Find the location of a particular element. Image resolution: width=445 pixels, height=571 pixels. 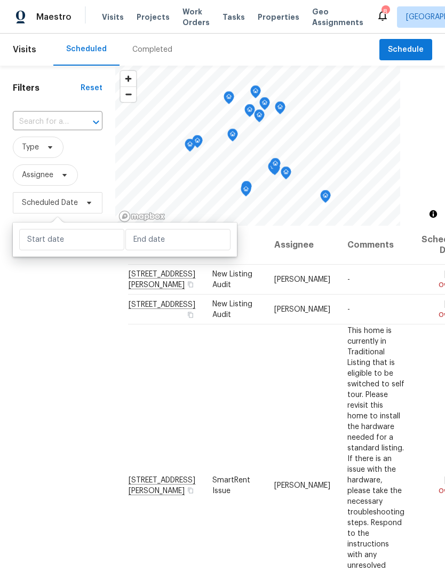

div: Completed is located at coordinates (152, 50).